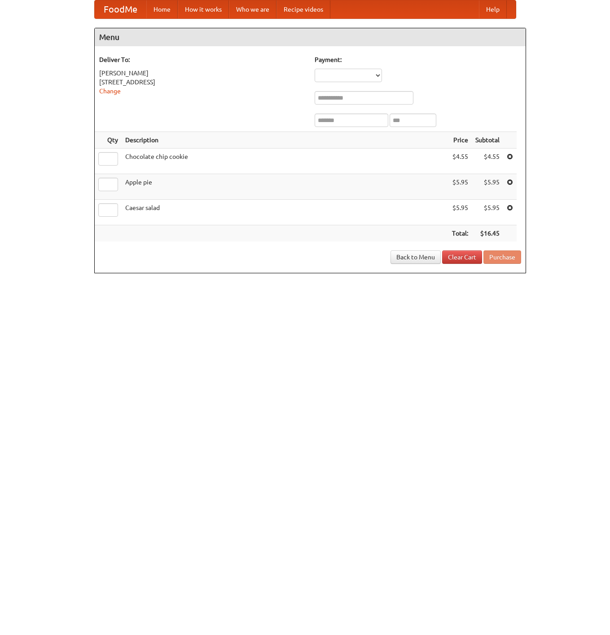 This screenshot has width=610, height=635. Describe the element at coordinates (460, 140) in the screenshot. I see `th: Price` at that location.